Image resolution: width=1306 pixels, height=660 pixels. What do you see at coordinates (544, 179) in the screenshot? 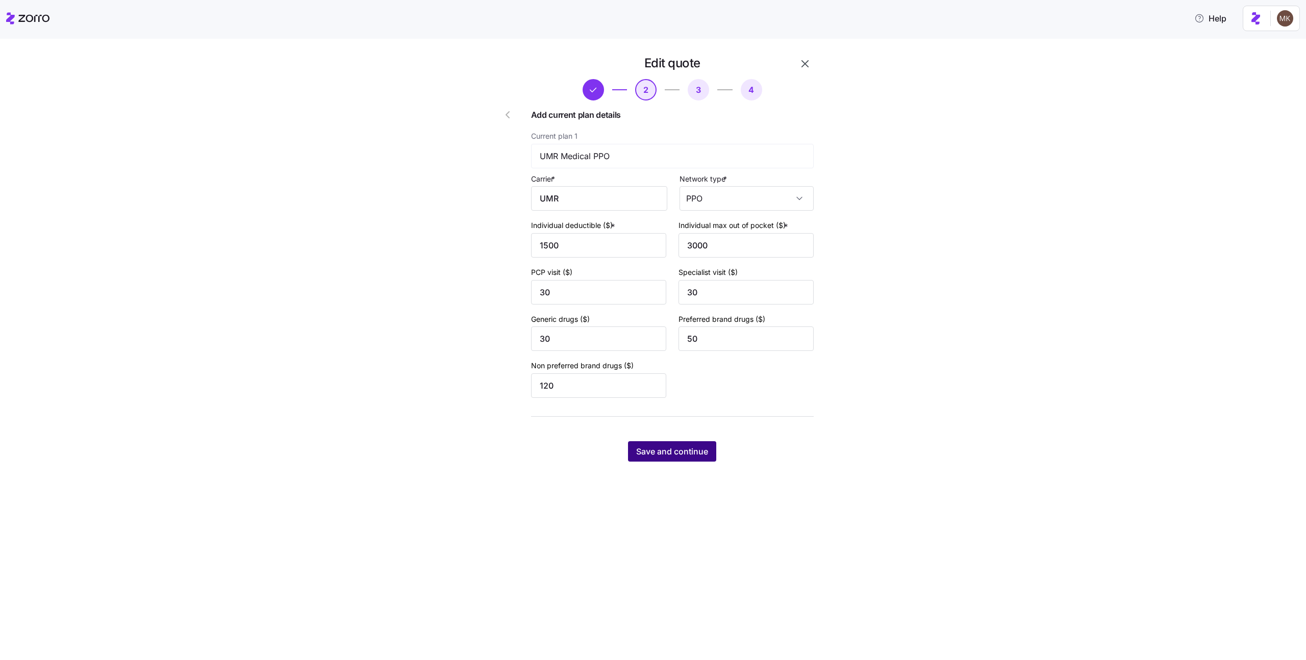
I see `label: Carrier` at bounding box center [544, 179].